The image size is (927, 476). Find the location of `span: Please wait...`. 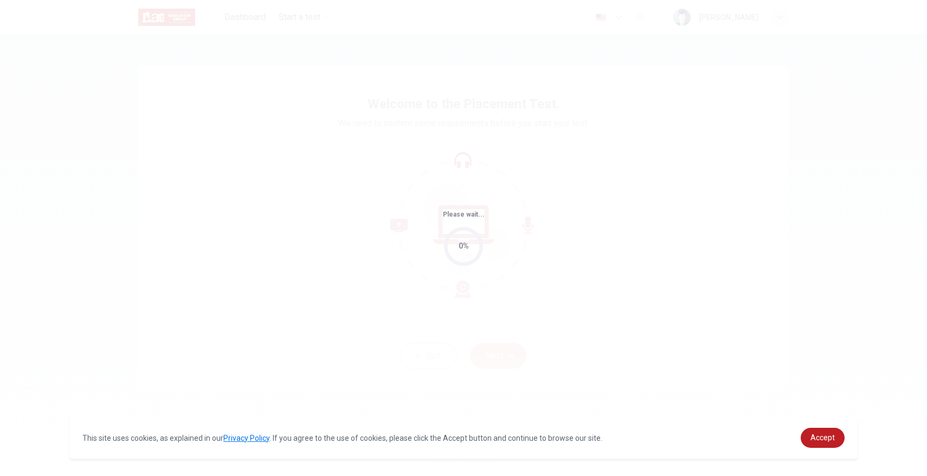

span: Please wait... is located at coordinates (463, 215).